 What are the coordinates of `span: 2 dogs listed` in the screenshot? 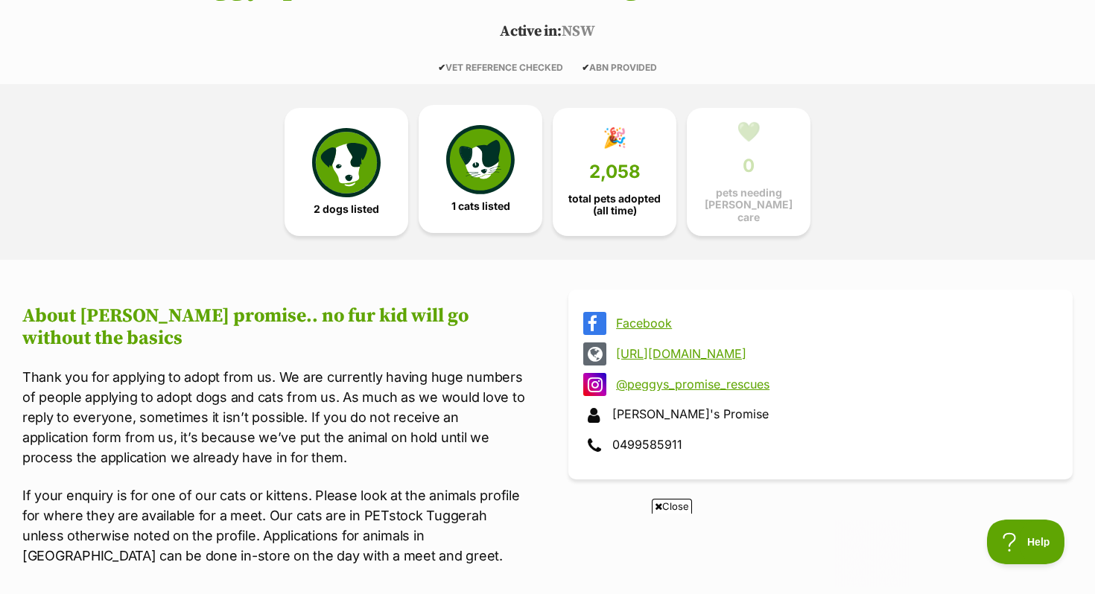 It's located at (346, 209).